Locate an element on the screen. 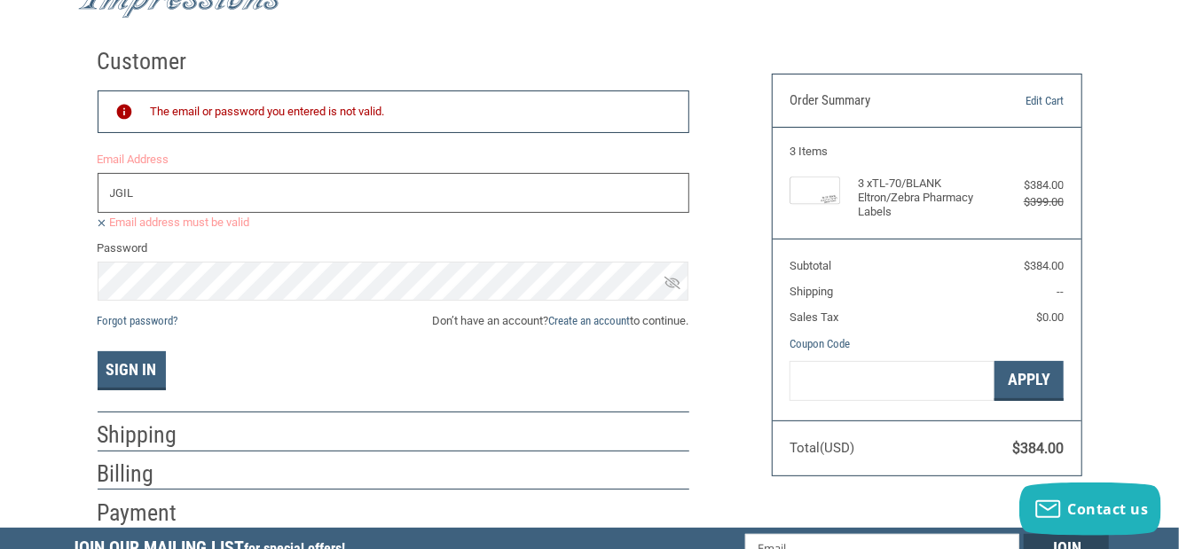 This screenshot has width=1179, height=549. label: Password is located at coordinates (393, 248).